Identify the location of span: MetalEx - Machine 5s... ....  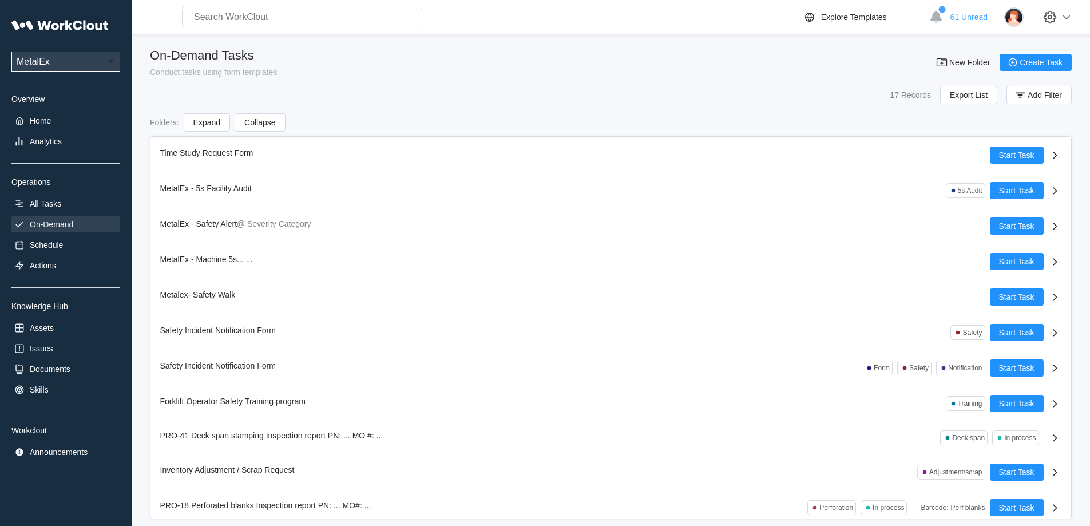
(207, 259).